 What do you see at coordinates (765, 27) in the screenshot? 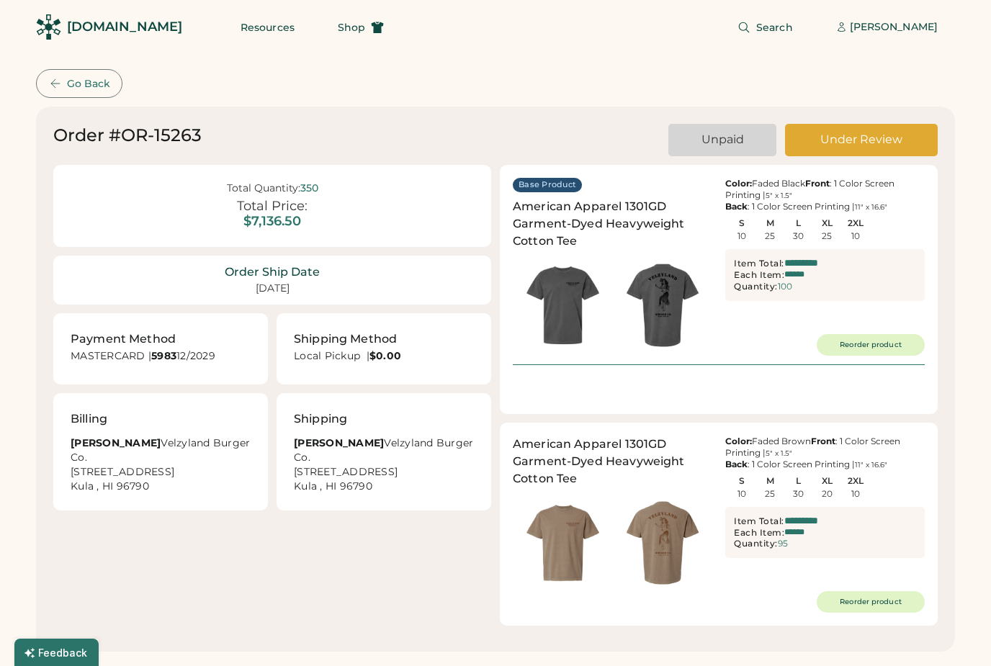
I see `button: Search` at bounding box center [765, 27].